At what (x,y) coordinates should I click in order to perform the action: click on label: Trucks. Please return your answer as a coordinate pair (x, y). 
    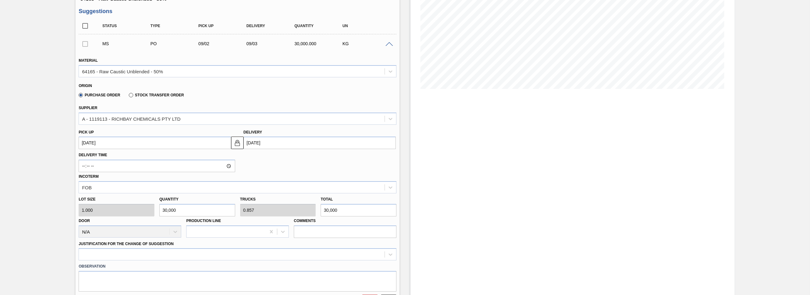
    Looking at the image, I should click on (248, 199).